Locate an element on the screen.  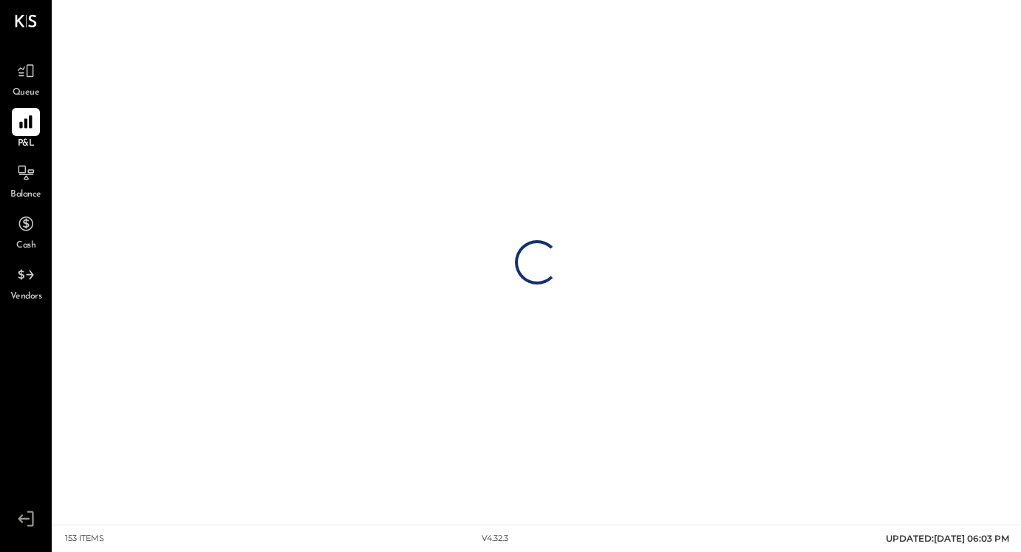
span: Vendors is located at coordinates (26, 297).